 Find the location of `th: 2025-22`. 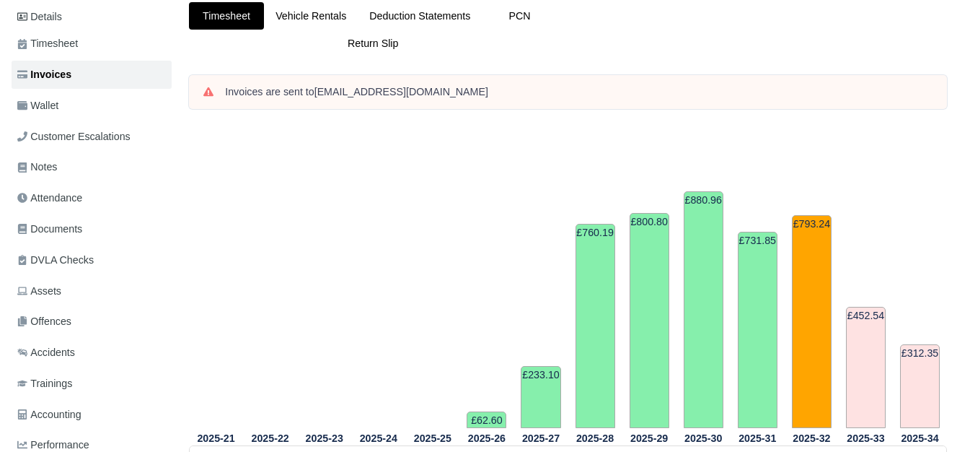

th: 2025-22 is located at coordinates (270, 437).